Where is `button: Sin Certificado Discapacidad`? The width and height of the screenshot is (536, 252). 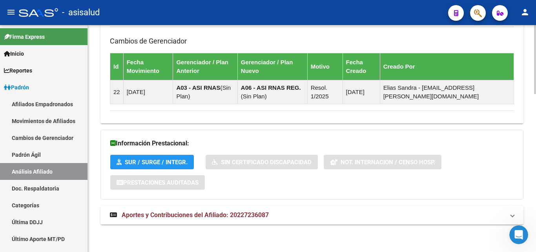 button: Sin Certificado Discapacidad is located at coordinates (262, 162).